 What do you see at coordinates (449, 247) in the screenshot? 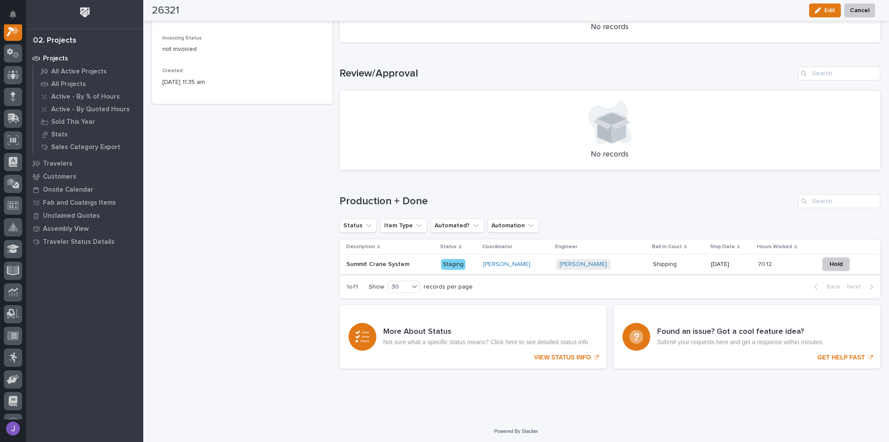
I see `p: Status` at bounding box center [449, 247].